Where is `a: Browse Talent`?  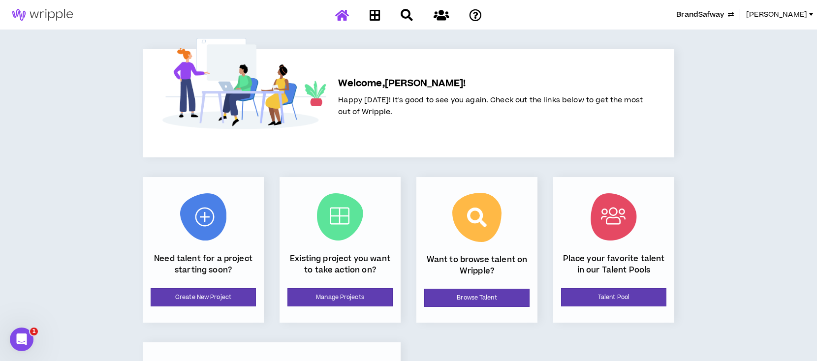 a: Browse Talent is located at coordinates (477, 298).